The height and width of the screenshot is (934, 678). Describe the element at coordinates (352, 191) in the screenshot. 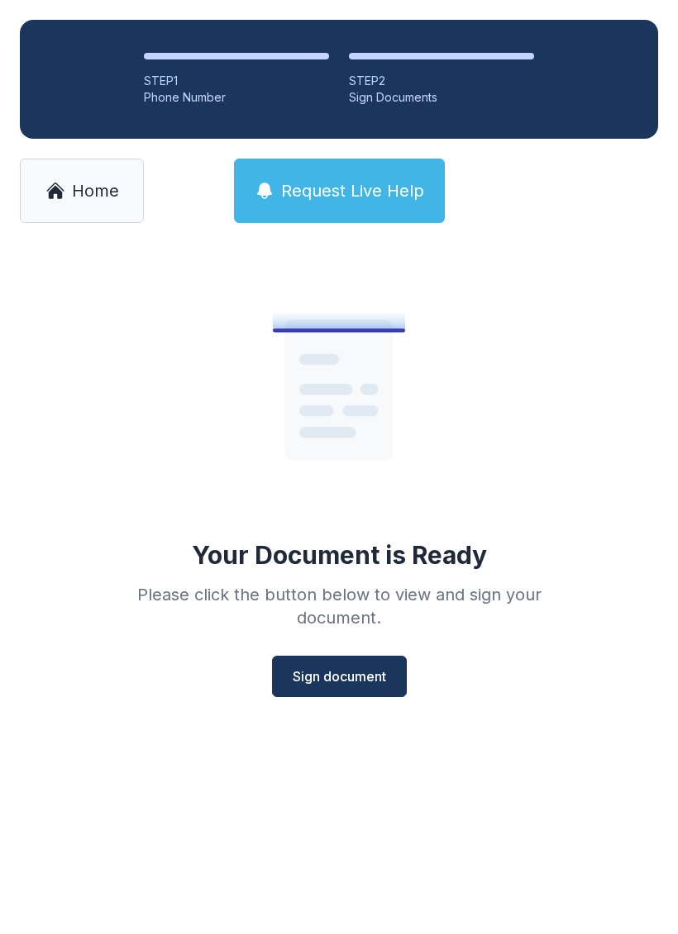

I see `span: Request Live Help` at that location.